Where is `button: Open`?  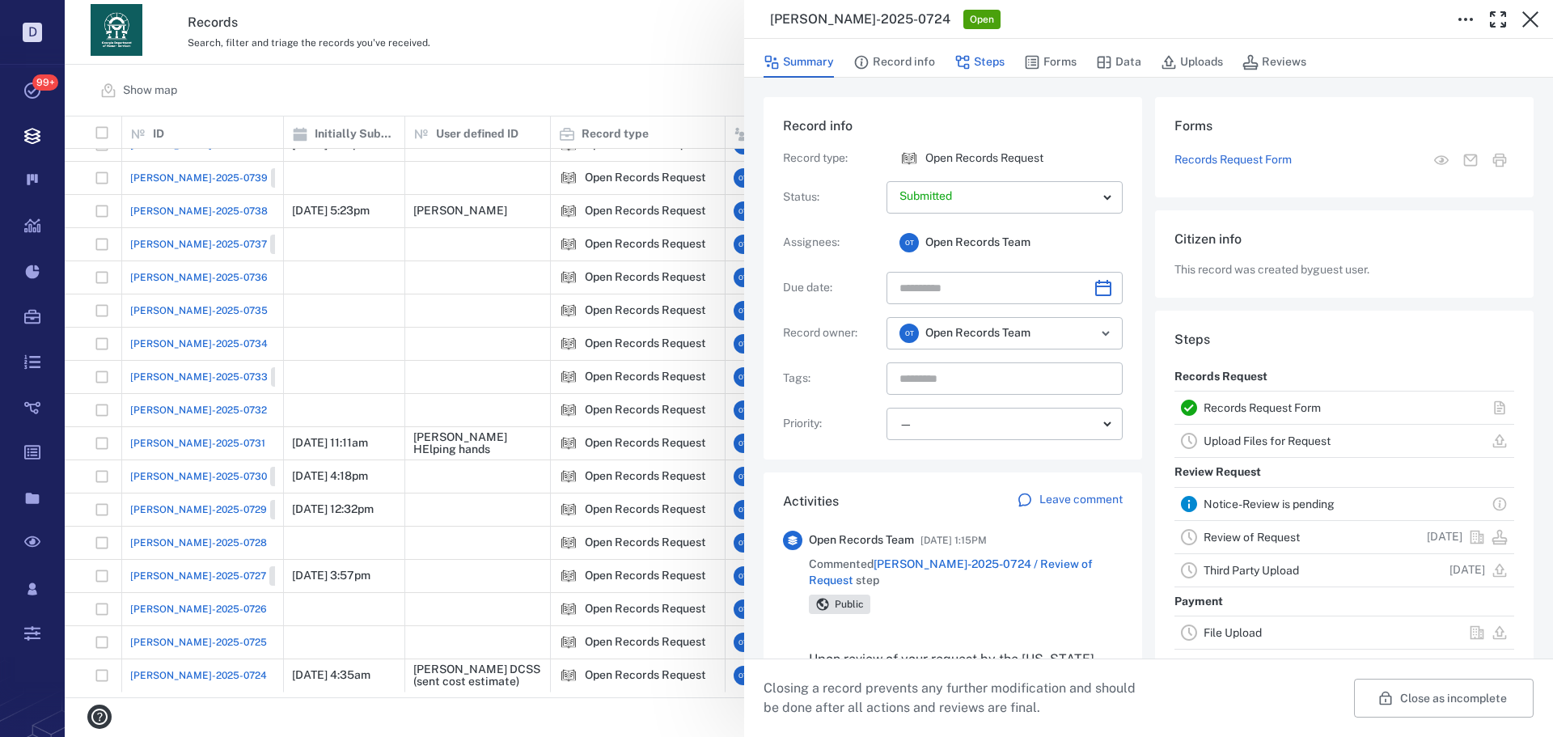 button: Open is located at coordinates (1106, 333).